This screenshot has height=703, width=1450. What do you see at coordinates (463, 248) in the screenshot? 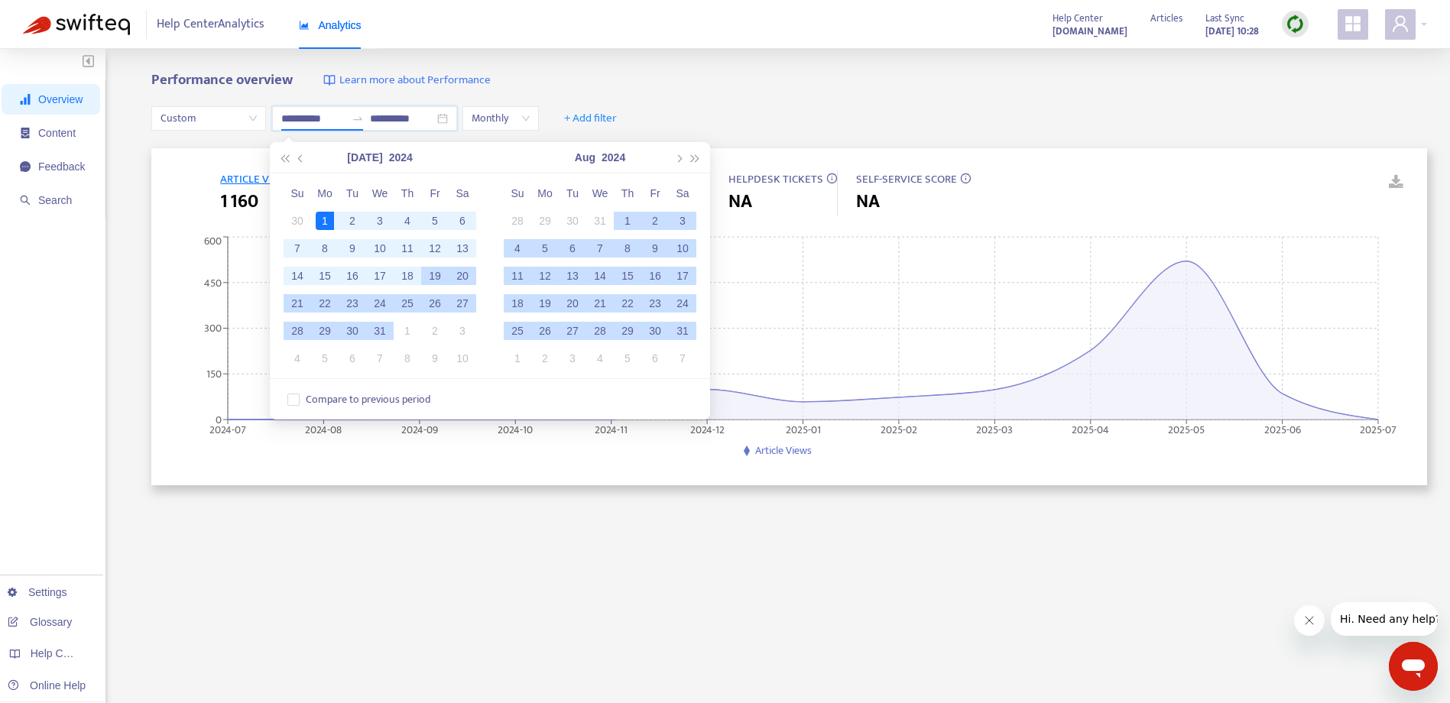
I see `td: 2024-07-13` at bounding box center [463, 248].